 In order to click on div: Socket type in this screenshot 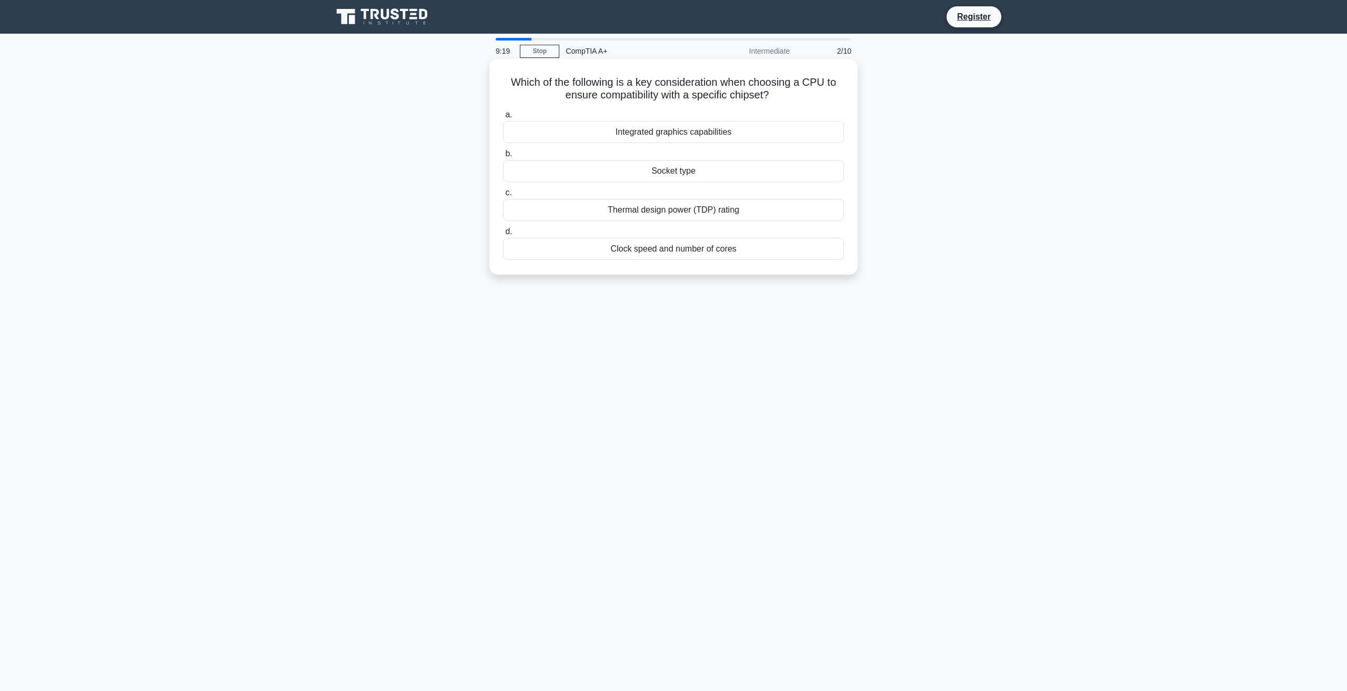, I will do `click(673, 171)`.